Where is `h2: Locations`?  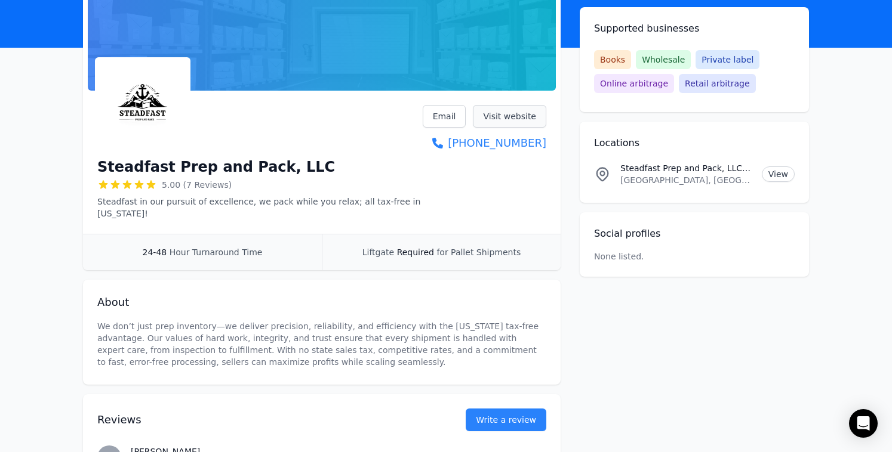
h2: Locations is located at coordinates (694, 143).